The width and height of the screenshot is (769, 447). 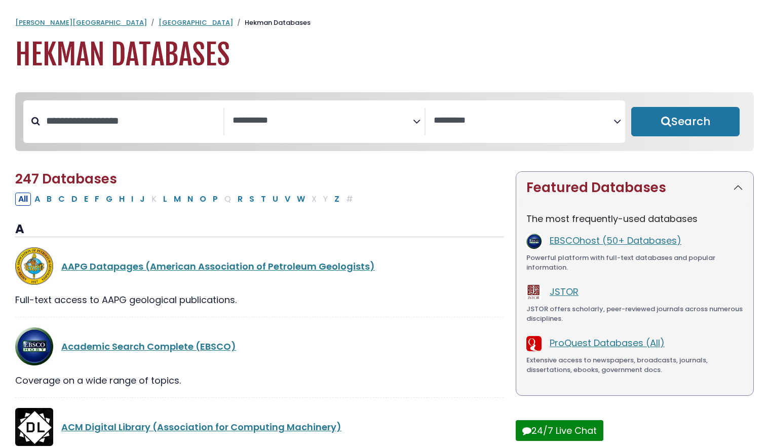 What do you see at coordinates (615, 240) in the screenshot?
I see `a: EBSCOhost (50+ Databases)` at bounding box center [615, 240].